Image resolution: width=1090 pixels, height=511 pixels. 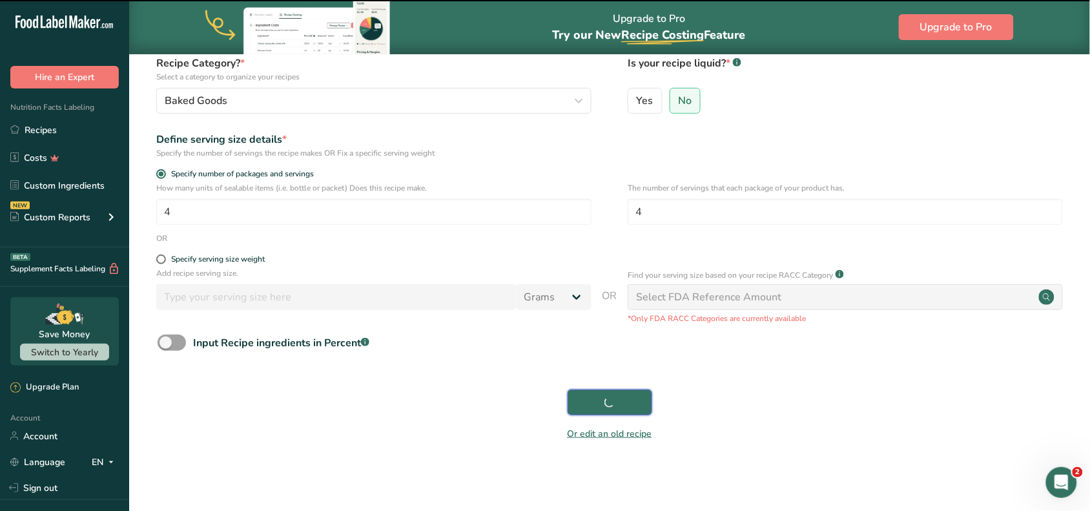 What do you see at coordinates (20, 257) in the screenshot?
I see `div: BETA` at bounding box center [20, 257].